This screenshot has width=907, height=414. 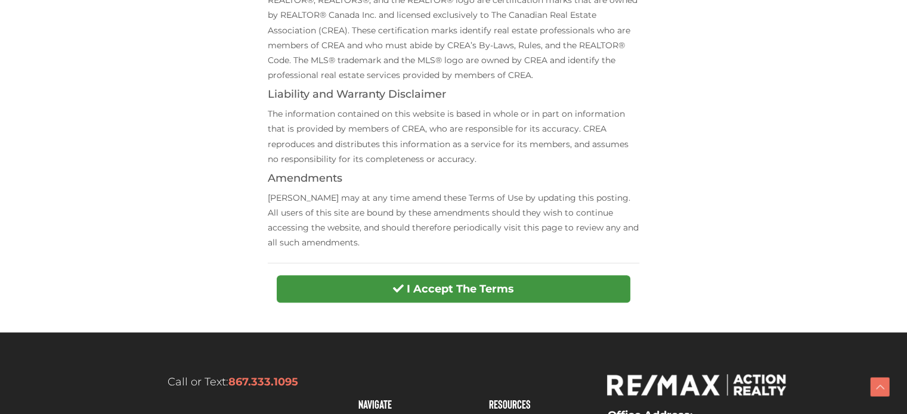 I want to click on p: The information contained on this website is based in whole or in part on information that is pro..., so click(x=453, y=137).